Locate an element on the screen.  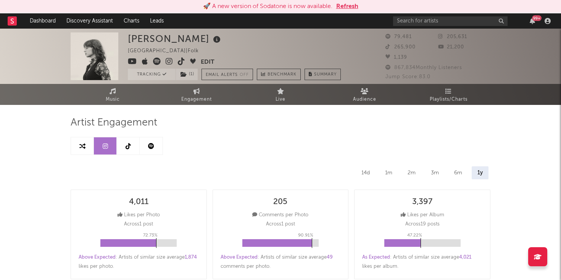
div: 1m is located at coordinates (389, 173).